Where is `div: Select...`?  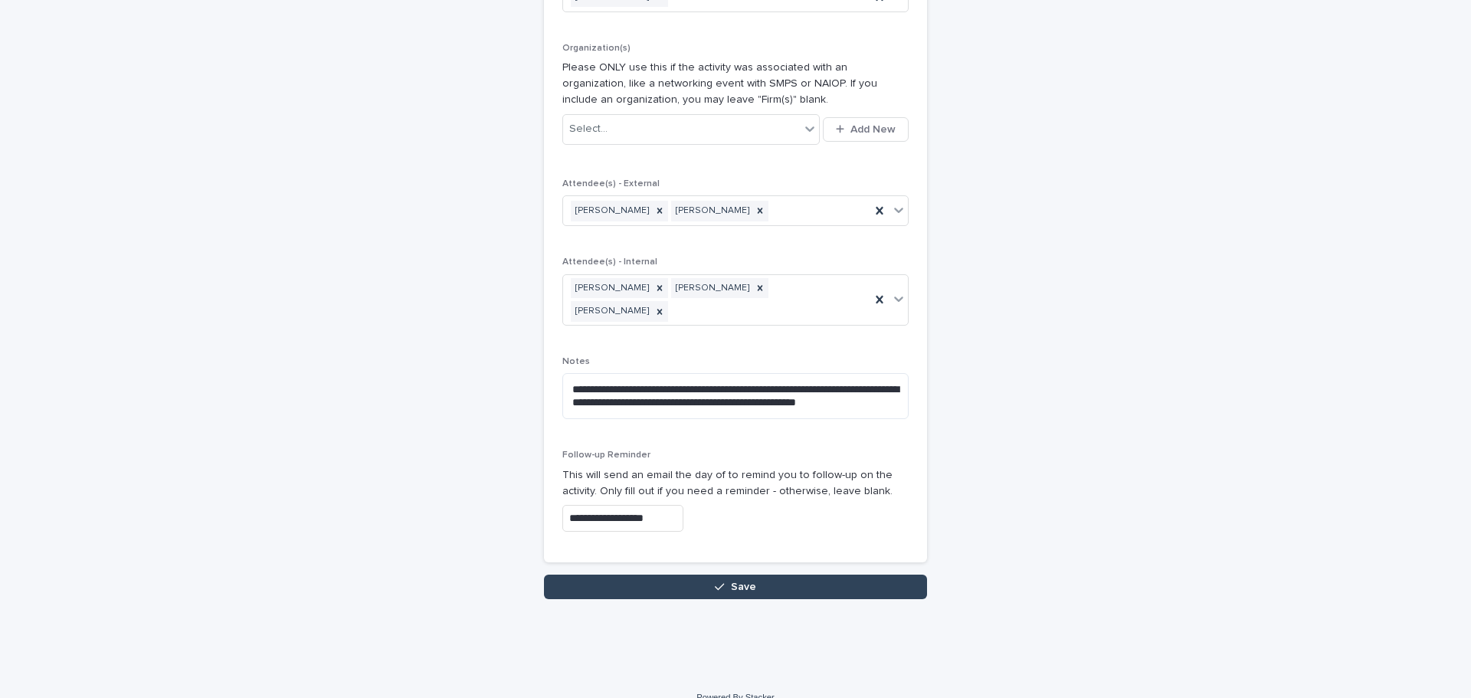 div: Select... is located at coordinates (588, 129).